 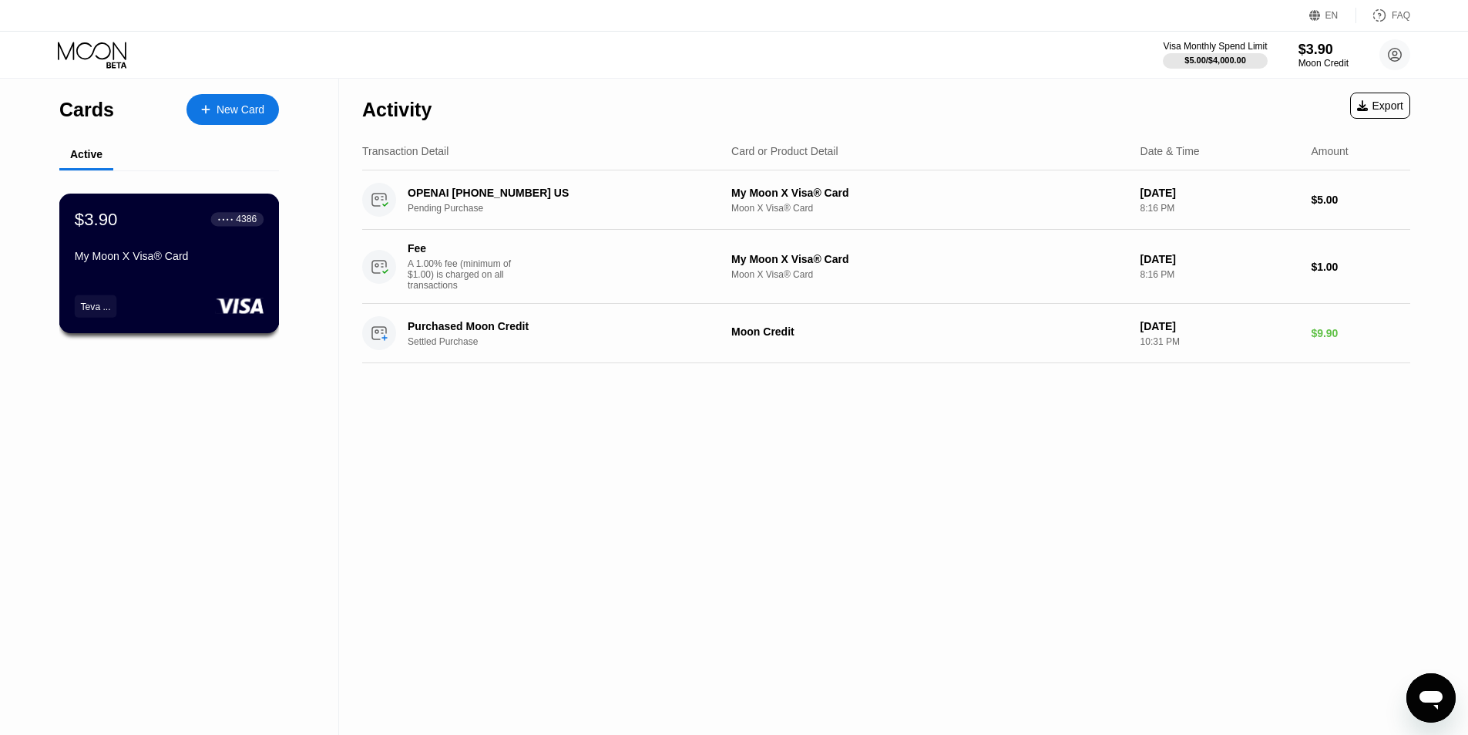 What do you see at coordinates (886, 267) in the screenshot?
I see `div: FeeA 1.00% fee (minimum of $1.00) is charged on all transactionsMy Moon X Visa® CardMoon X Visa® ...` at bounding box center [886, 267].